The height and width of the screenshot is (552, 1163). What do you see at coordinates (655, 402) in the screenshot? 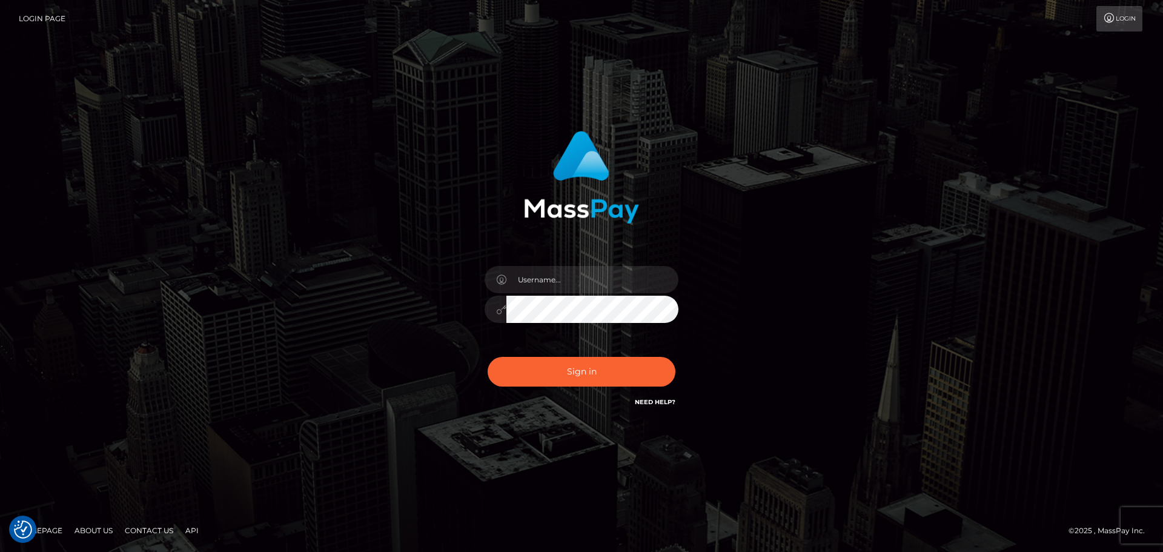
I see `a: Need Help?` at bounding box center [655, 402].